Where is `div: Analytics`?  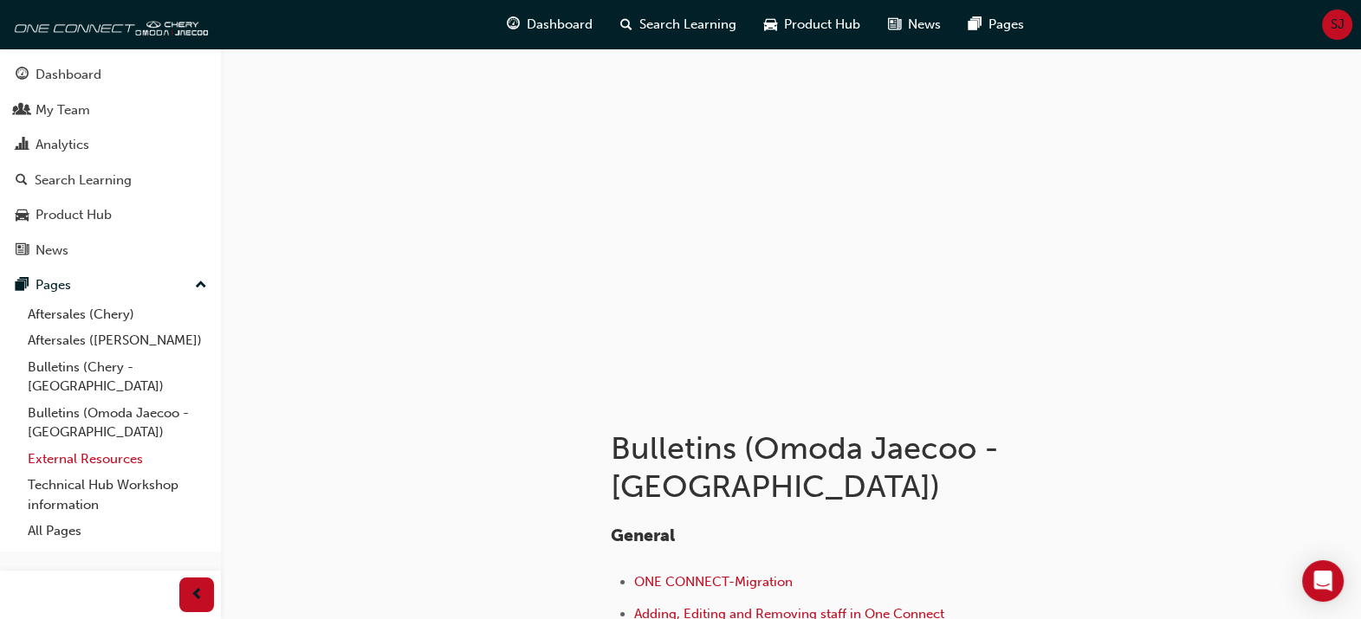 div: Analytics is located at coordinates (62, 145).